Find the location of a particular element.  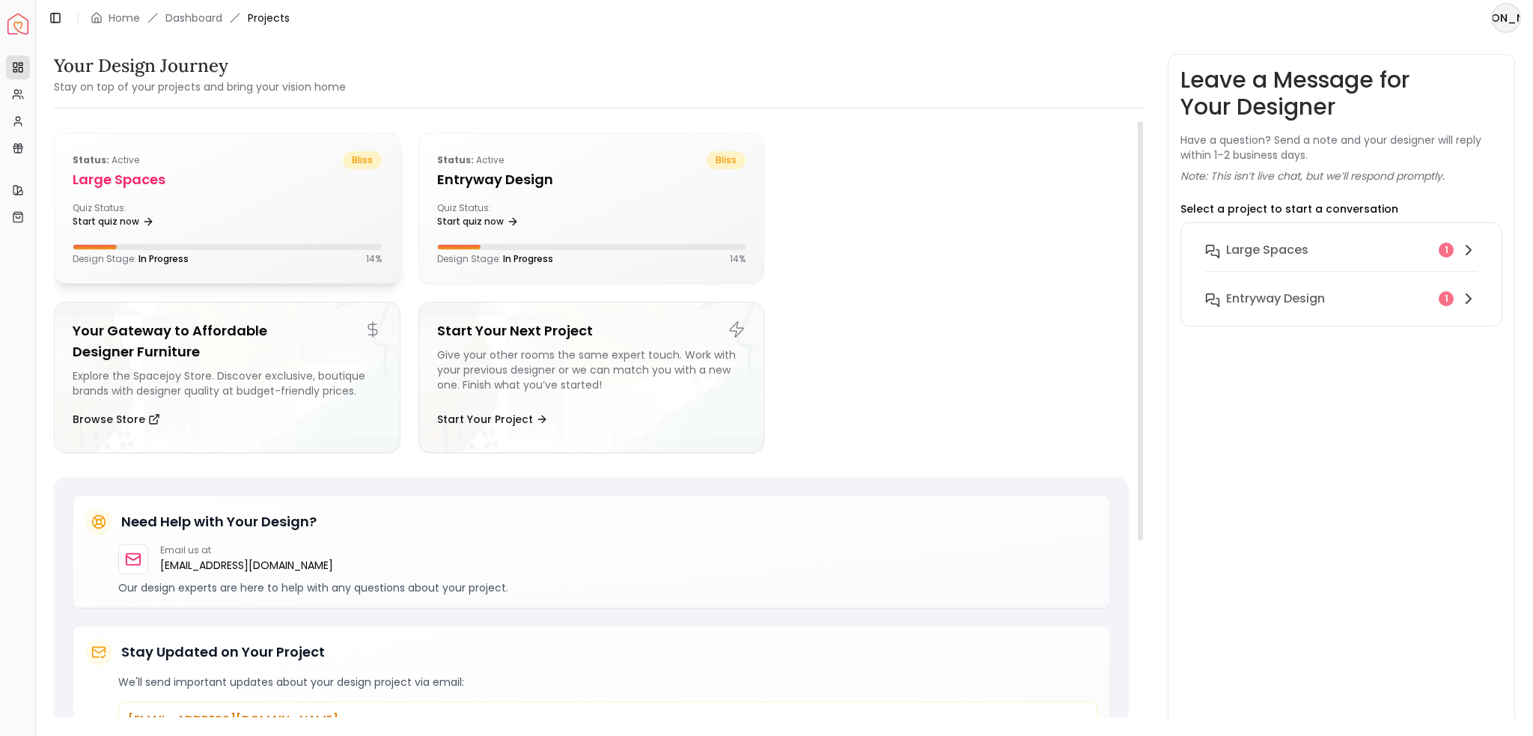

nav: breadcrumb is located at coordinates (190, 18).